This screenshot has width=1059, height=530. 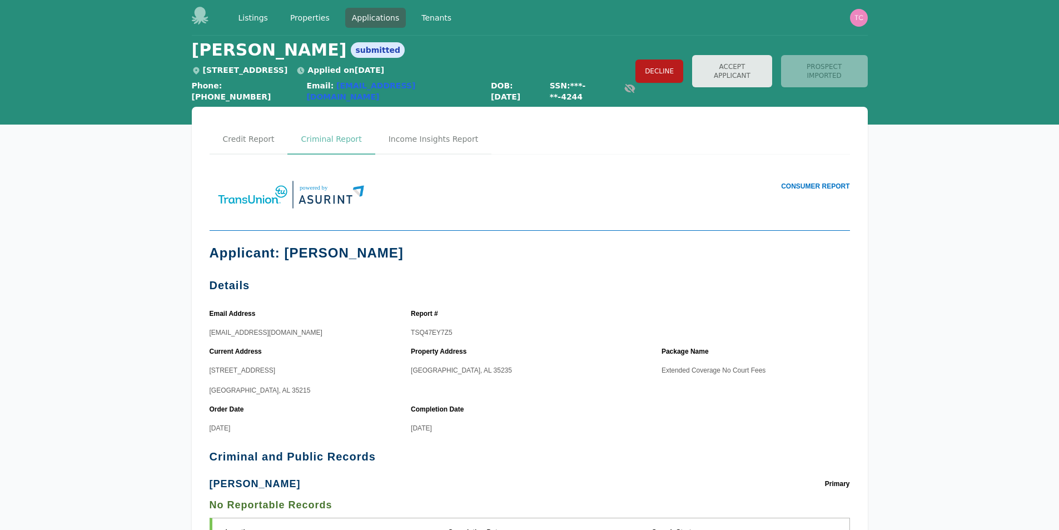 I want to click on a: Income Insights Report, so click(x=434, y=140).